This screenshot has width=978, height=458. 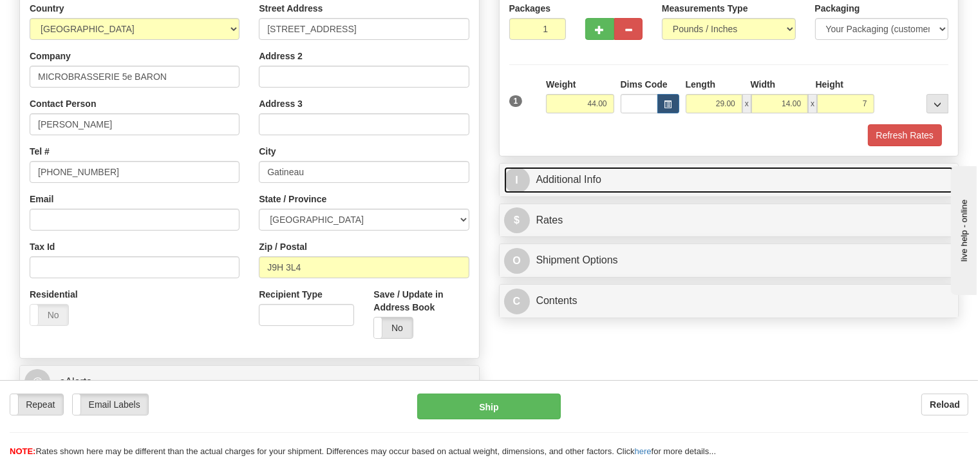 I want to click on label: Save / Update in Address Book, so click(x=421, y=301).